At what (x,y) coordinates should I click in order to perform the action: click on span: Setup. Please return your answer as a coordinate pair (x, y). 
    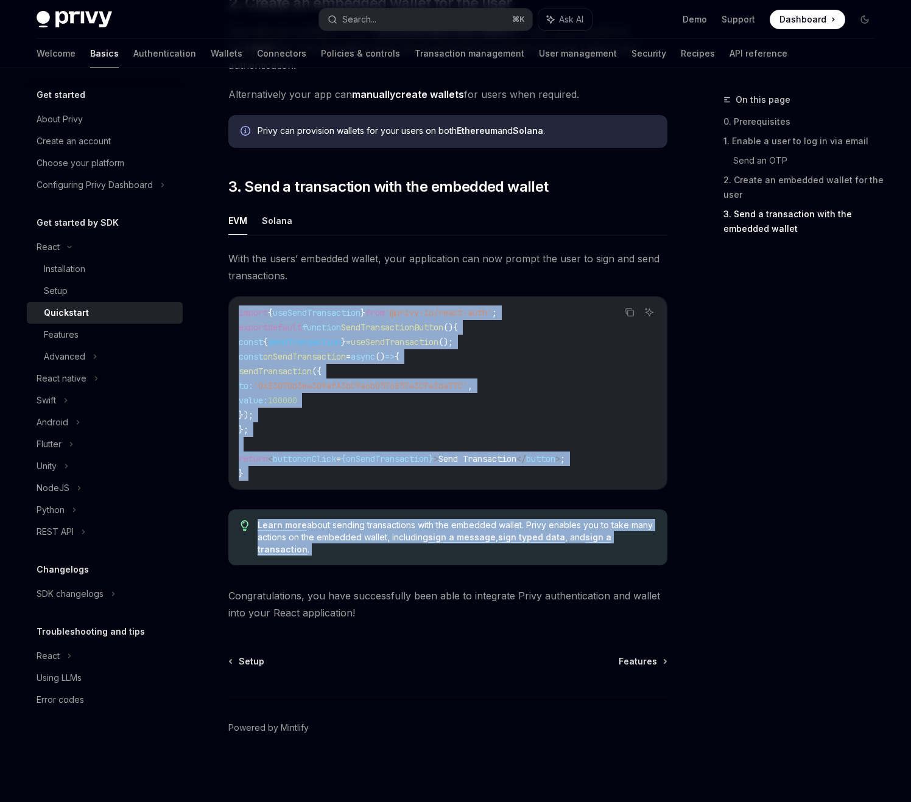
    Looking at the image, I should click on (251, 662).